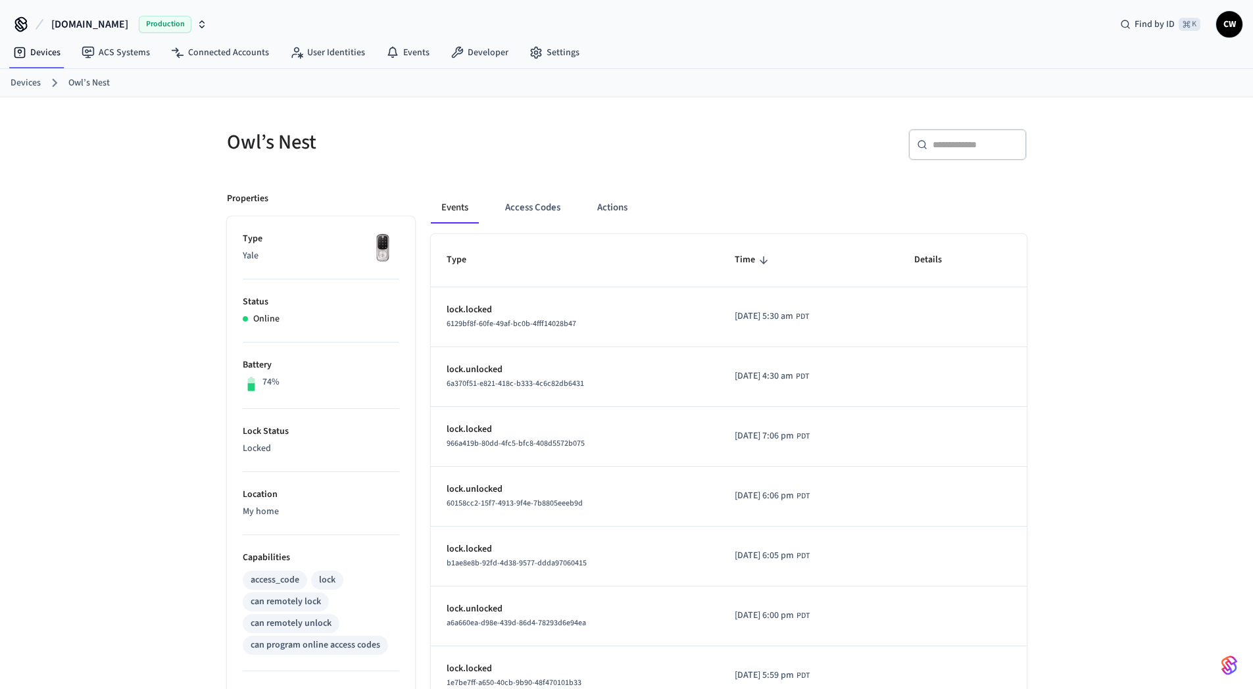 The height and width of the screenshot is (689, 1253). I want to click on button: Access Codes, so click(533, 208).